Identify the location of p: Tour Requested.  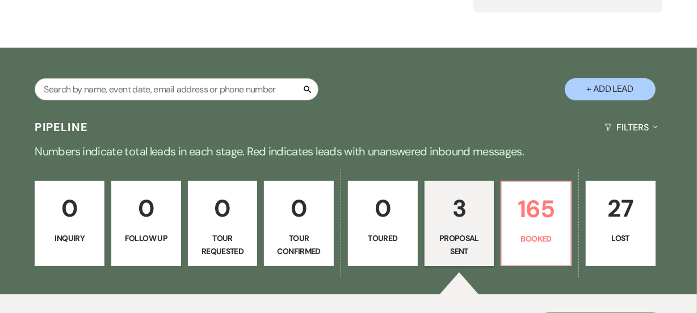
(222, 245).